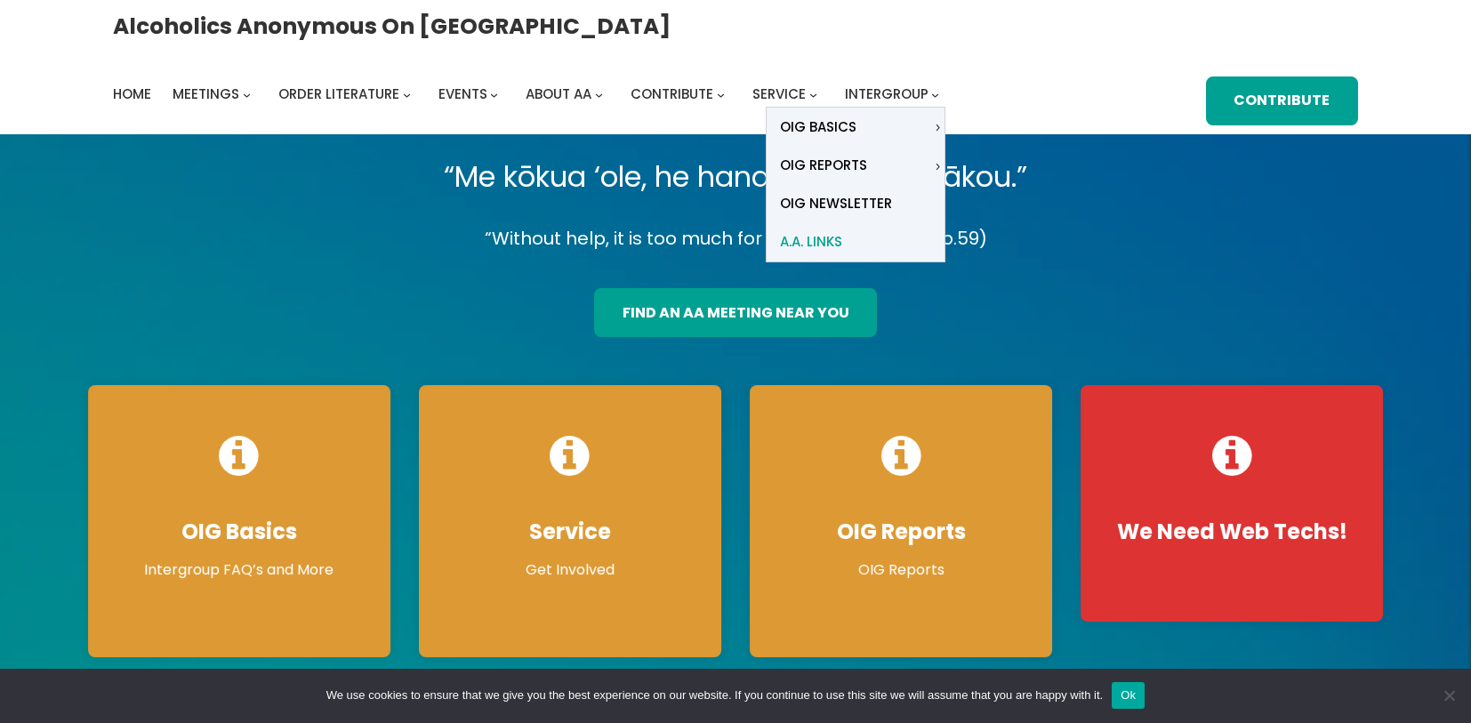 The height and width of the screenshot is (723, 1471). What do you see at coordinates (813, 94) in the screenshot?
I see `button: Service submenu` at bounding box center [813, 94].